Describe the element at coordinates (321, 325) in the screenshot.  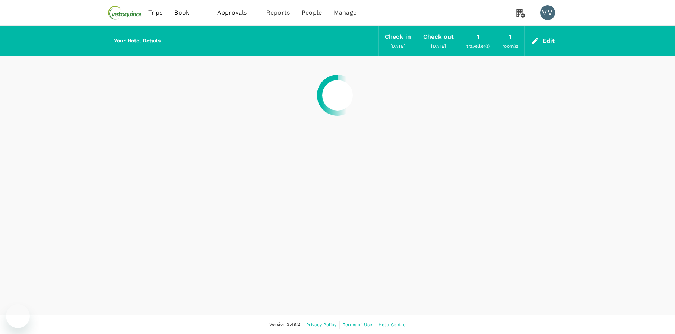
I see `span: Privacy Policy` at that location.